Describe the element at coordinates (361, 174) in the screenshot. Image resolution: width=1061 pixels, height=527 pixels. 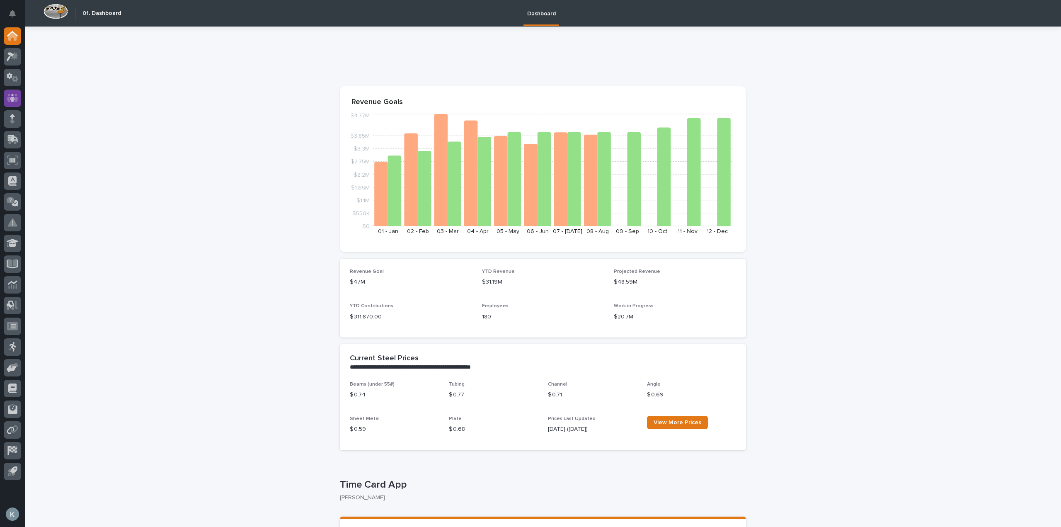
I see `tspan: $2.2M` at that location.